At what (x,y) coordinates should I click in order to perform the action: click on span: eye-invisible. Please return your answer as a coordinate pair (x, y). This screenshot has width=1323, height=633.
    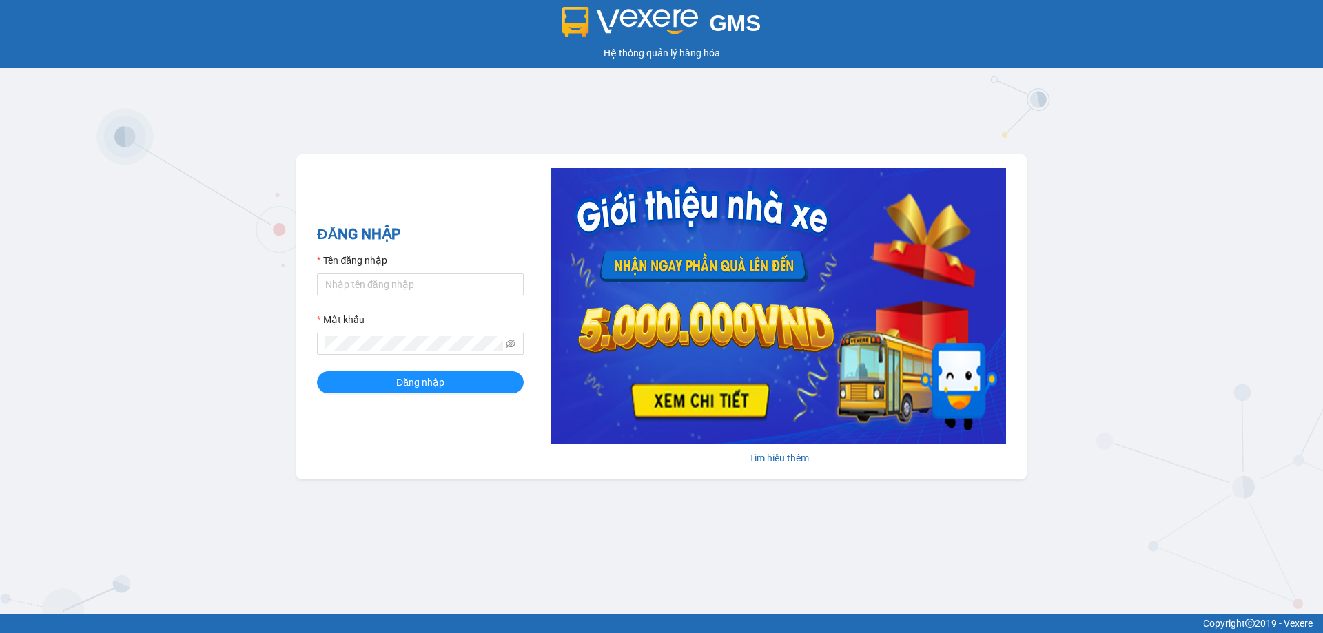
    Looking at the image, I should click on (511, 344).